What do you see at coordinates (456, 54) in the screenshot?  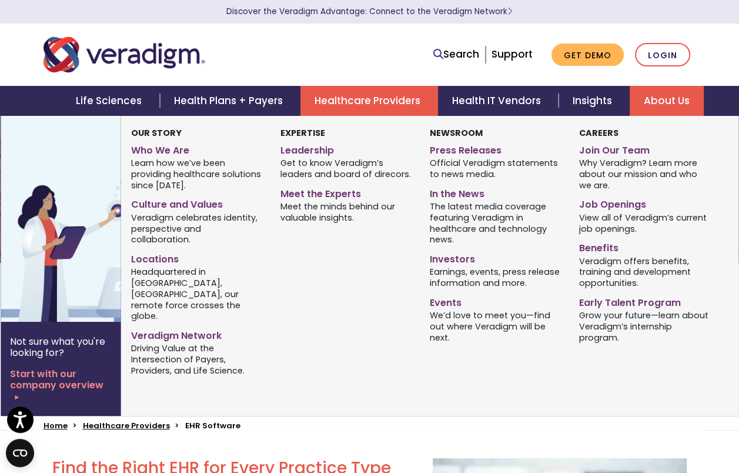 I see `a: Search` at bounding box center [456, 54].